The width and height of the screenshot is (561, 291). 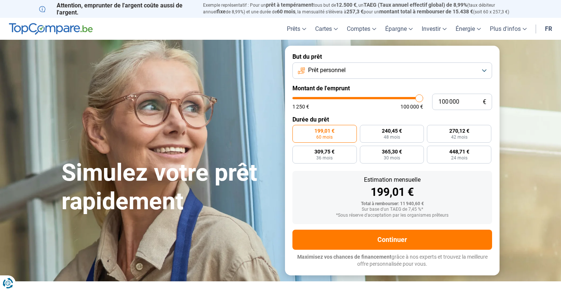 What do you see at coordinates (324, 152) in the screenshot?
I see `span: 309,75 €` at bounding box center [324, 152].